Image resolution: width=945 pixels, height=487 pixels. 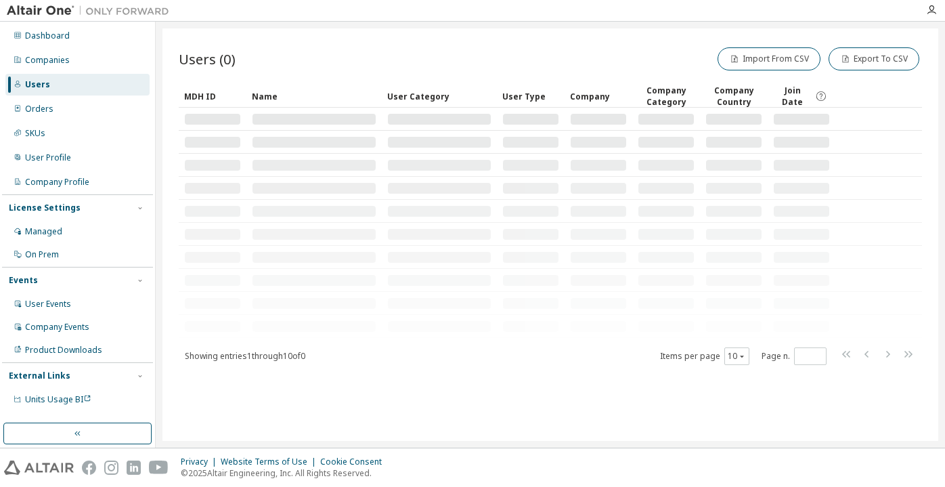 I want to click on div: License Settings, so click(x=45, y=208).